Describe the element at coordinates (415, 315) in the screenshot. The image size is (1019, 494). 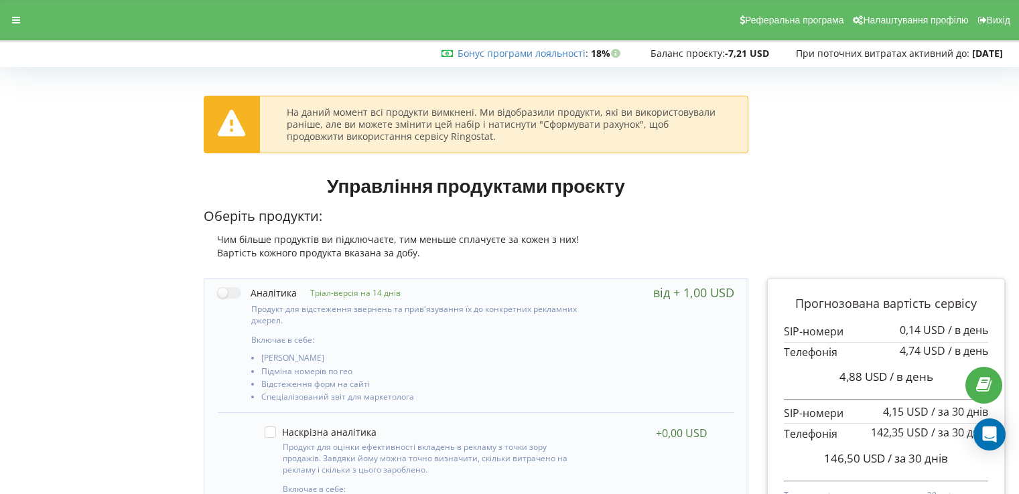
I see `p: Продукт для відстеження звернень та прив'язування їх до конкретних рекламних джерел.` at that location.